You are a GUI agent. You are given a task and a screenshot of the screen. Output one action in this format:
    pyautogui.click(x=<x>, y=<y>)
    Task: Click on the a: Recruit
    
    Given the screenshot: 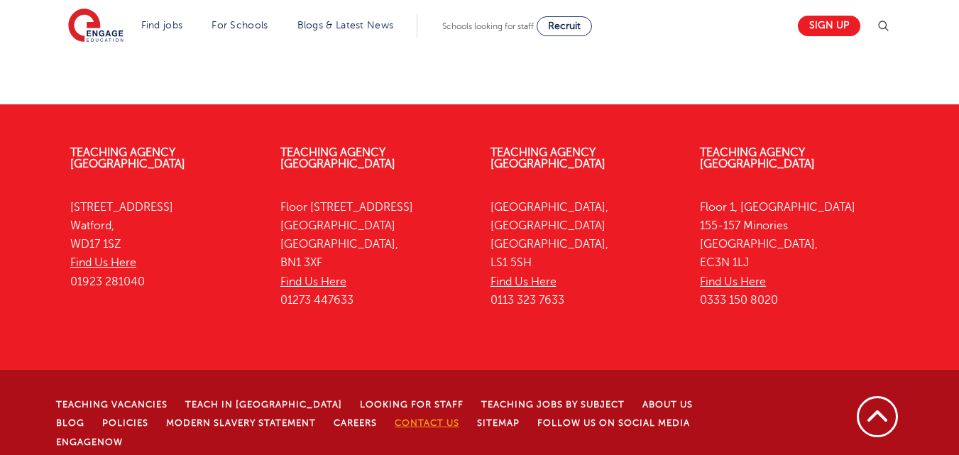 What is the action you would take?
    pyautogui.click(x=564, y=26)
    